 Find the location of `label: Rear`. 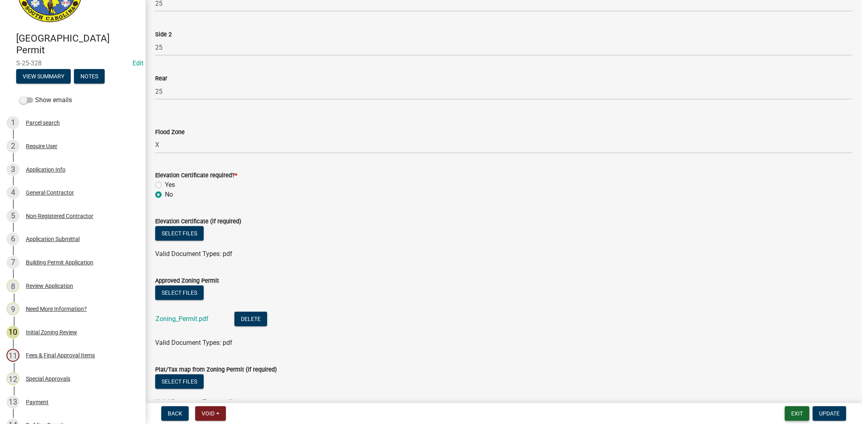

label: Rear is located at coordinates (161, 79).